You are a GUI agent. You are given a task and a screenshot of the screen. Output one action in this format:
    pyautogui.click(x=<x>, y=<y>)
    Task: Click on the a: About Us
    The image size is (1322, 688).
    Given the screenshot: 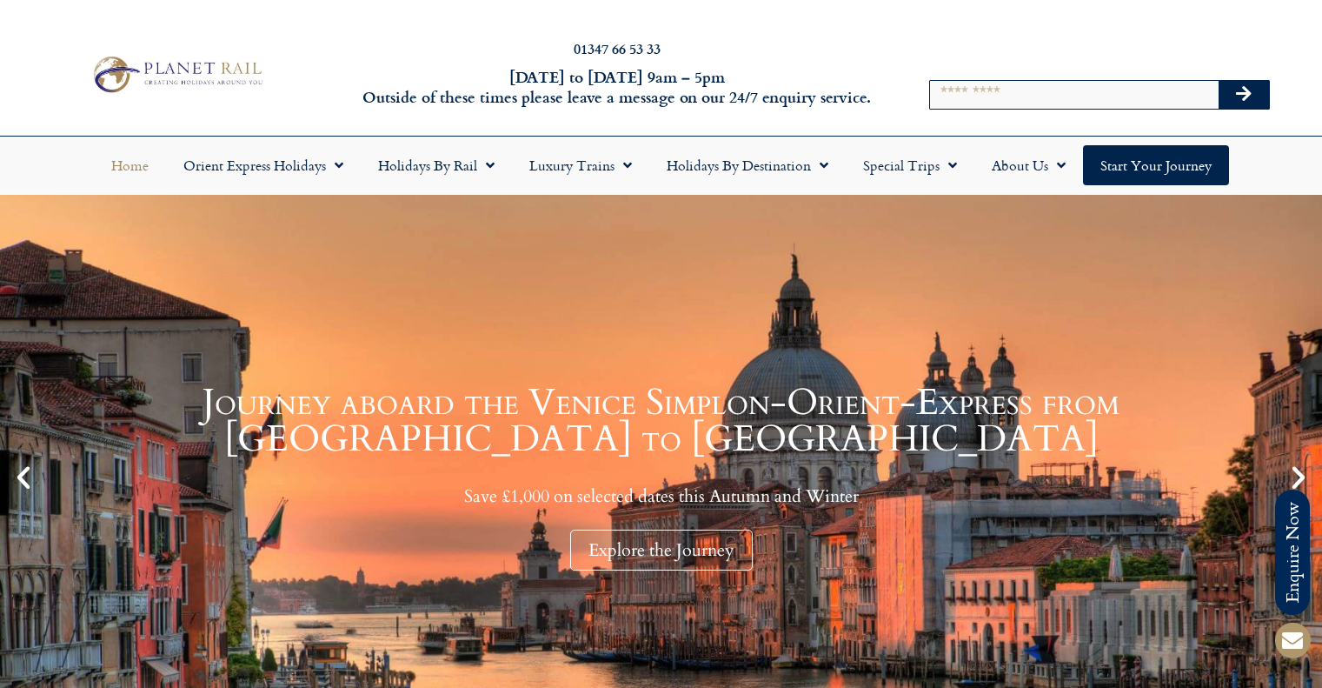 What is the action you would take?
    pyautogui.click(x=1029, y=165)
    